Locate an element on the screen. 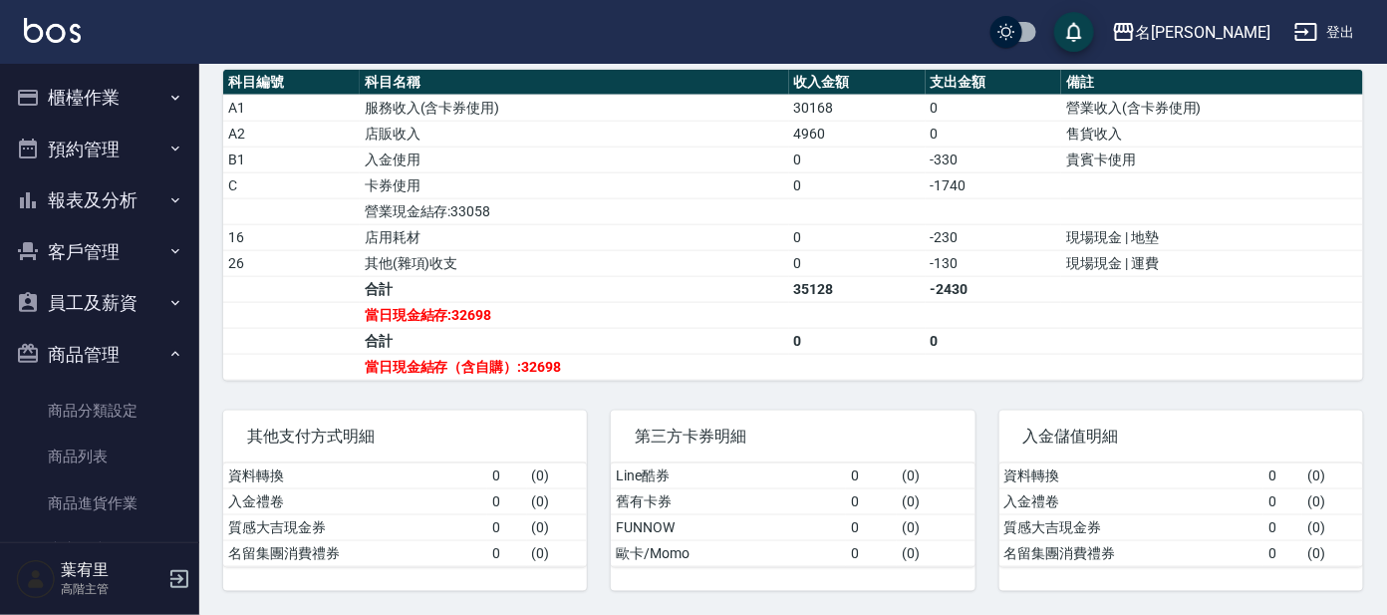 This screenshot has height=615, width=1387. td: -230 is located at coordinates (993, 237).